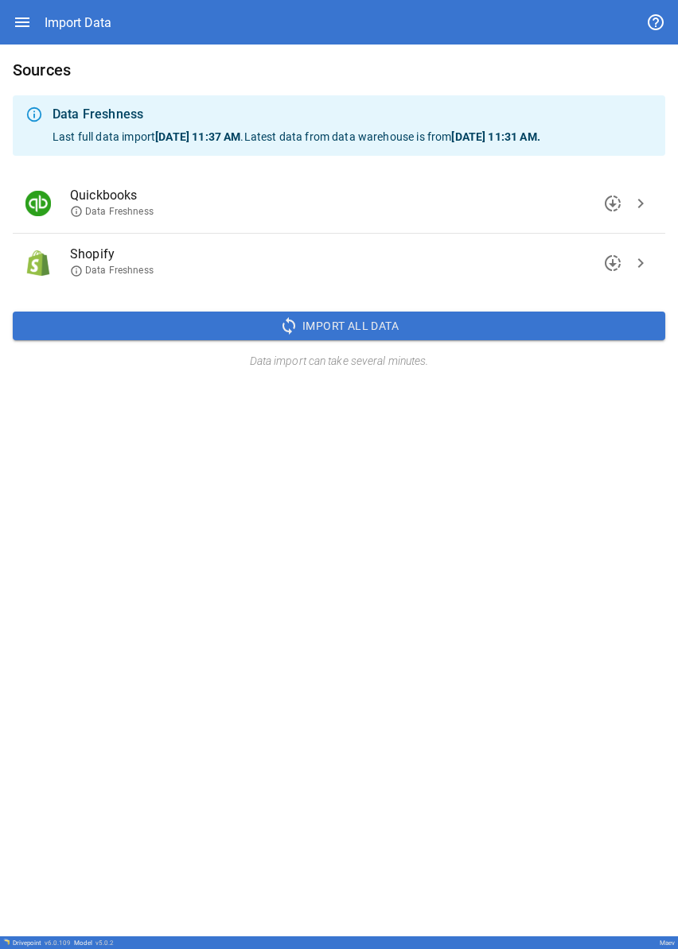 The width and height of the screenshot is (678, 949). What do you see at coordinates (339, 70) in the screenshot?
I see `h6: Sources` at bounding box center [339, 70].